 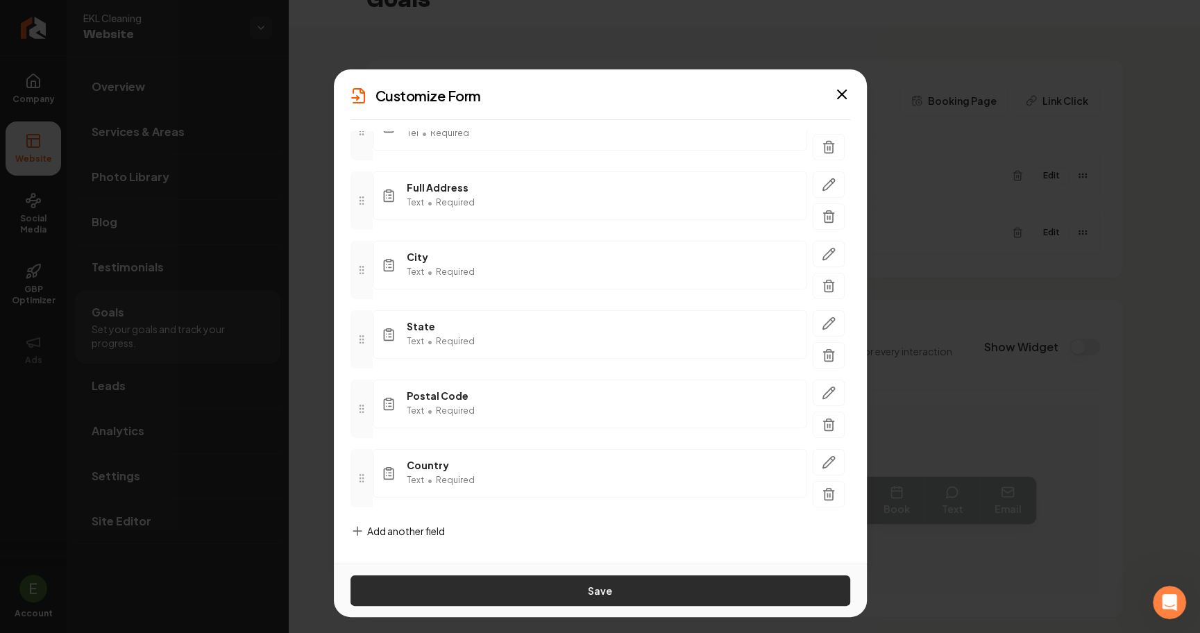 What do you see at coordinates (139, 362) in the screenshot?
I see `a: From No Online Presence to $30K Projects and 20x More Impressions` at bounding box center [139, 362].